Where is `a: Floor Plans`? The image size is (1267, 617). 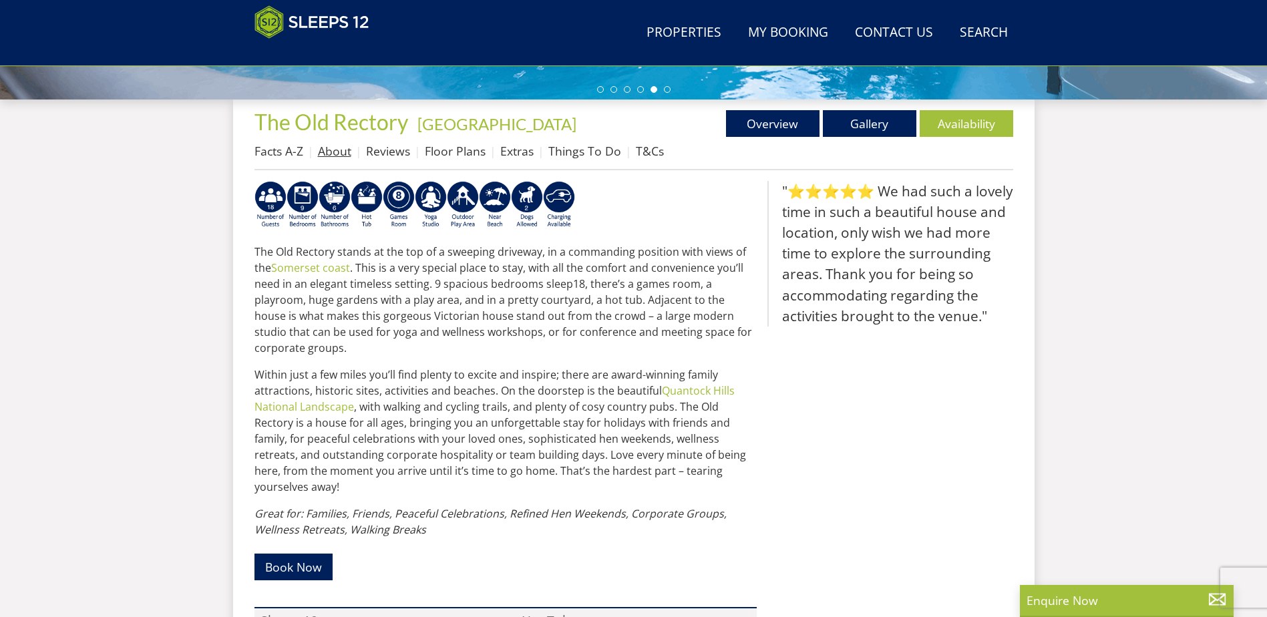
a: Floor Plans is located at coordinates (455, 151).